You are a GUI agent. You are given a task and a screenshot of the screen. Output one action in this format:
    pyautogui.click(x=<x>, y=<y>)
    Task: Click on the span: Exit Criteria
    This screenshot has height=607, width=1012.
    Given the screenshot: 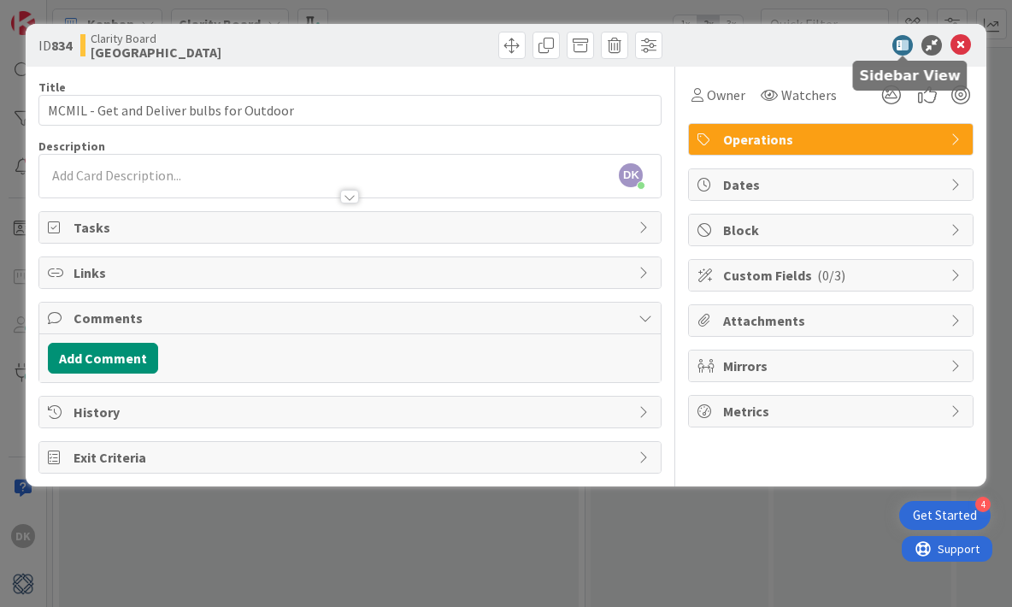 What is the action you would take?
    pyautogui.click(x=352, y=457)
    